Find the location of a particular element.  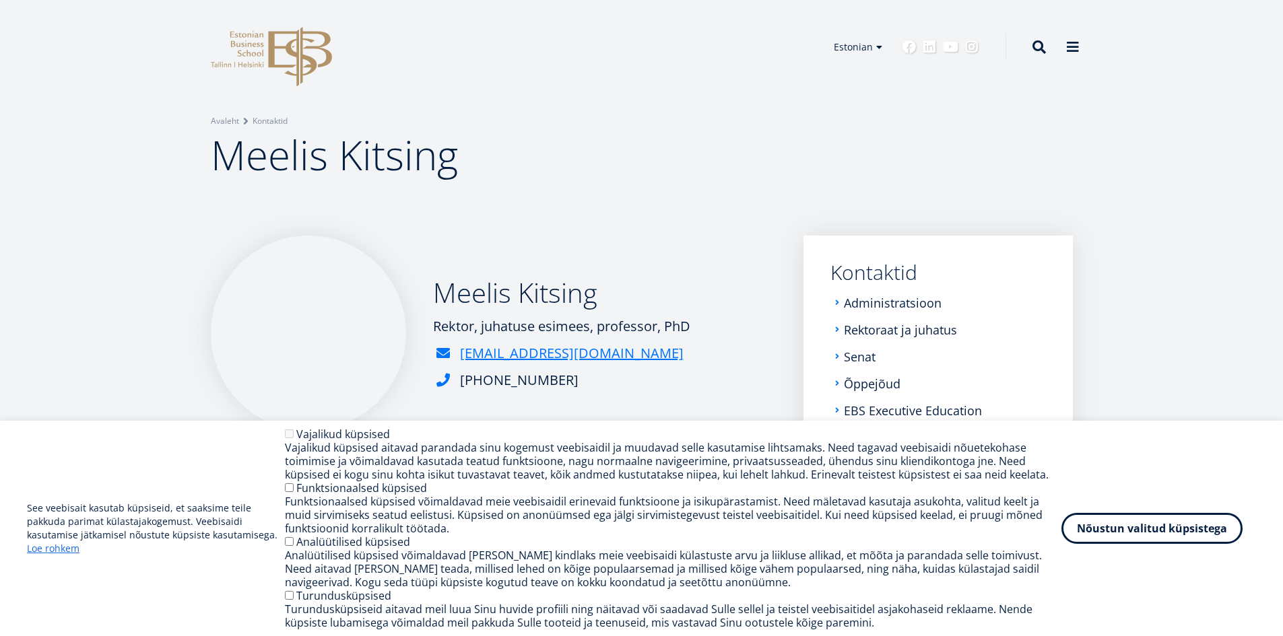

a: Youtube is located at coordinates (950, 47).